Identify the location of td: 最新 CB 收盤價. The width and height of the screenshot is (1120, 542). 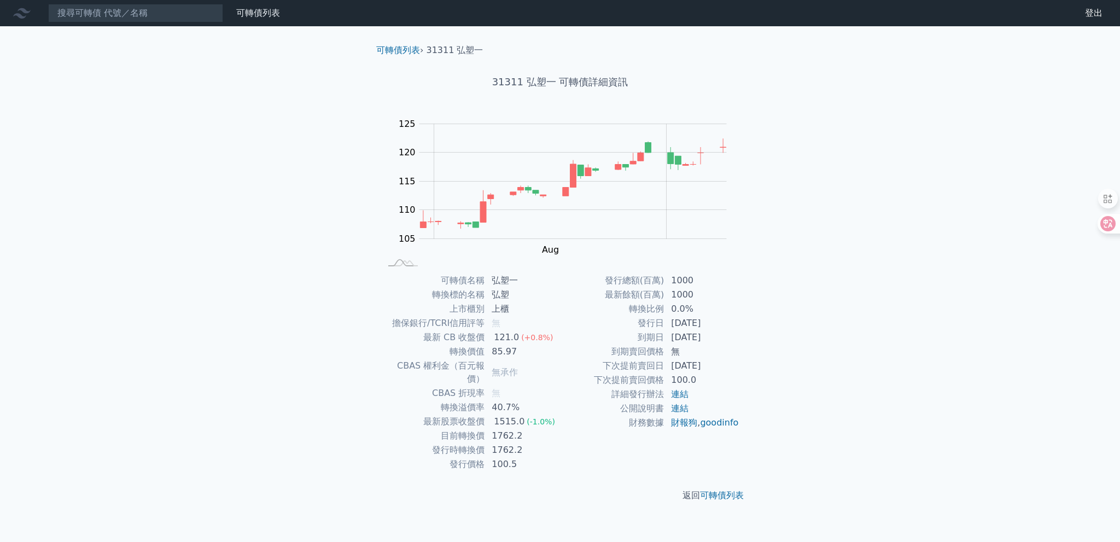
(433, 337).